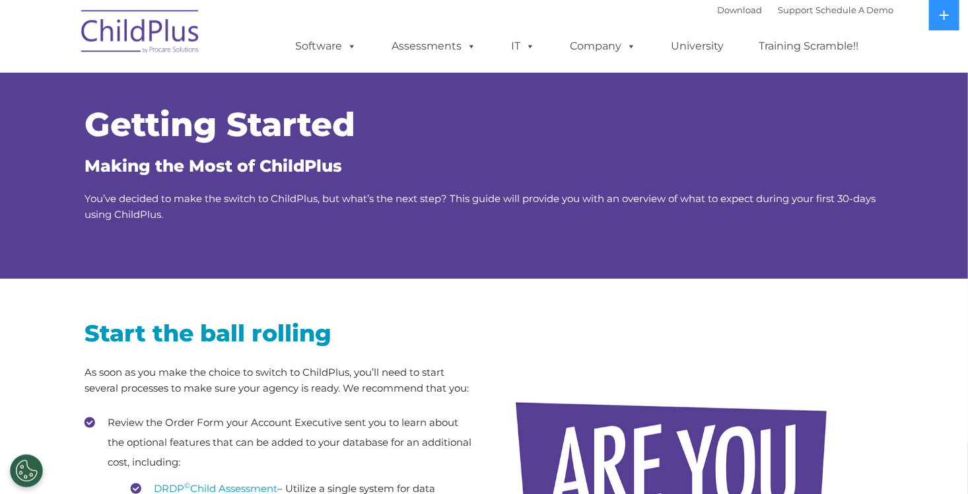 Image resolution: width=968 pixels, height=494 pixels. What do you see at coordinates (697, 46) in the screenshot?
I see `a: University` at bounding box center [697, 46].